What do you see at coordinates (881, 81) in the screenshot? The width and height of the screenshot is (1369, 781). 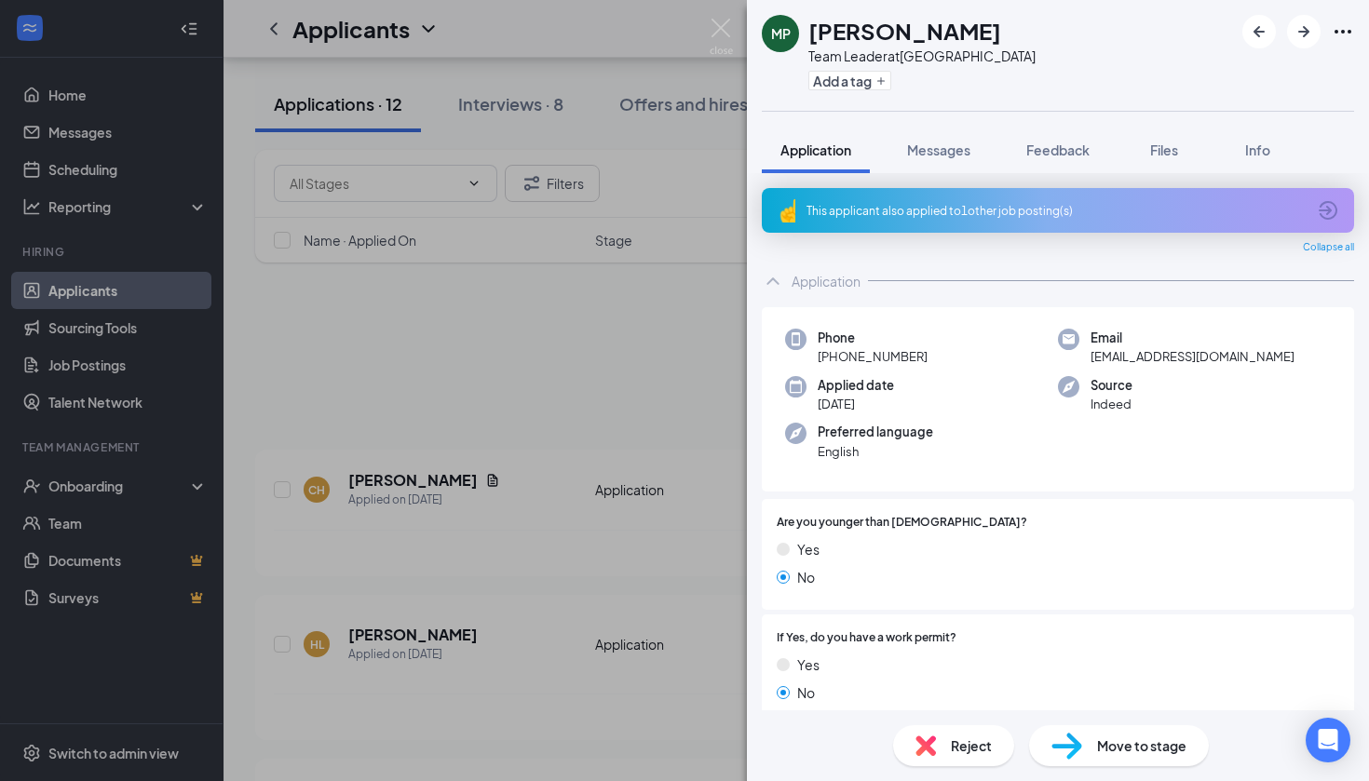 I see `svg: Plus` at bounding box center [881, 81].